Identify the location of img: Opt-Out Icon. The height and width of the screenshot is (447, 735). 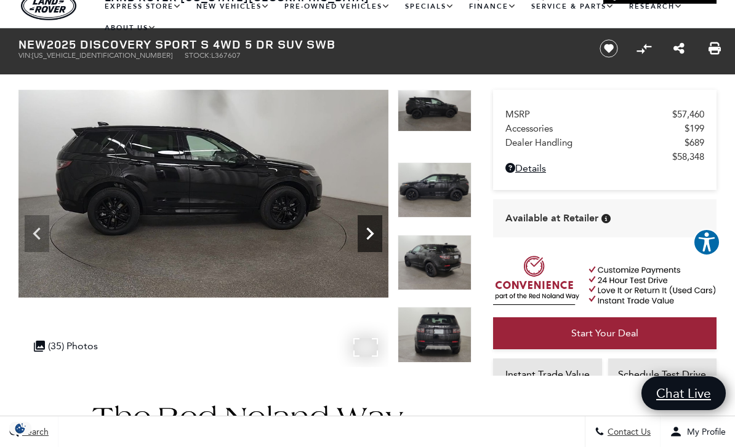
(20, 428).